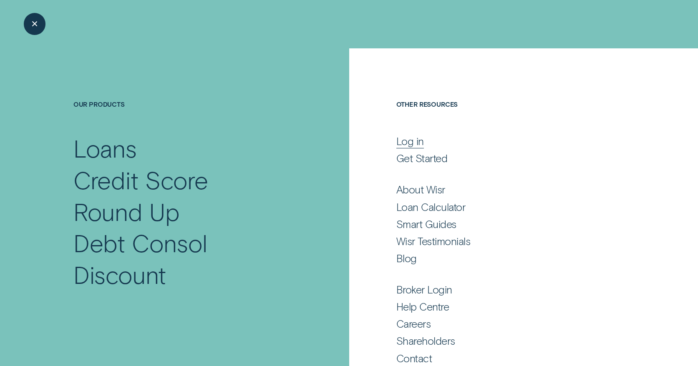  What do you see at coordinates (186, 259) in the screenshot?
I see `div: Debt Consol Discount` at bounding box center [186, 259].